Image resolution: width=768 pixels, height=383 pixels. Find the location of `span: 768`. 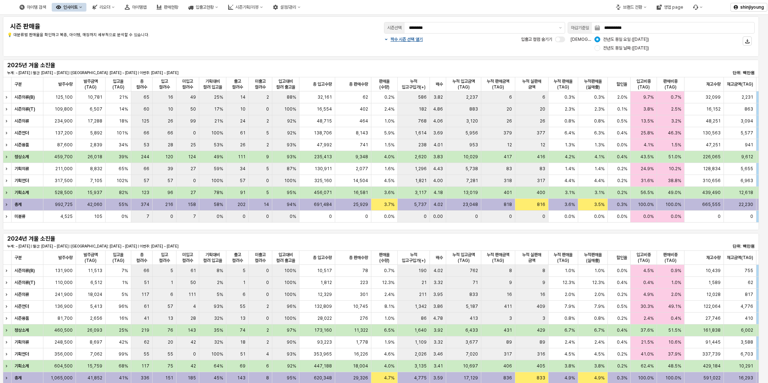

span: 768 is located at coordinates (422, 121).